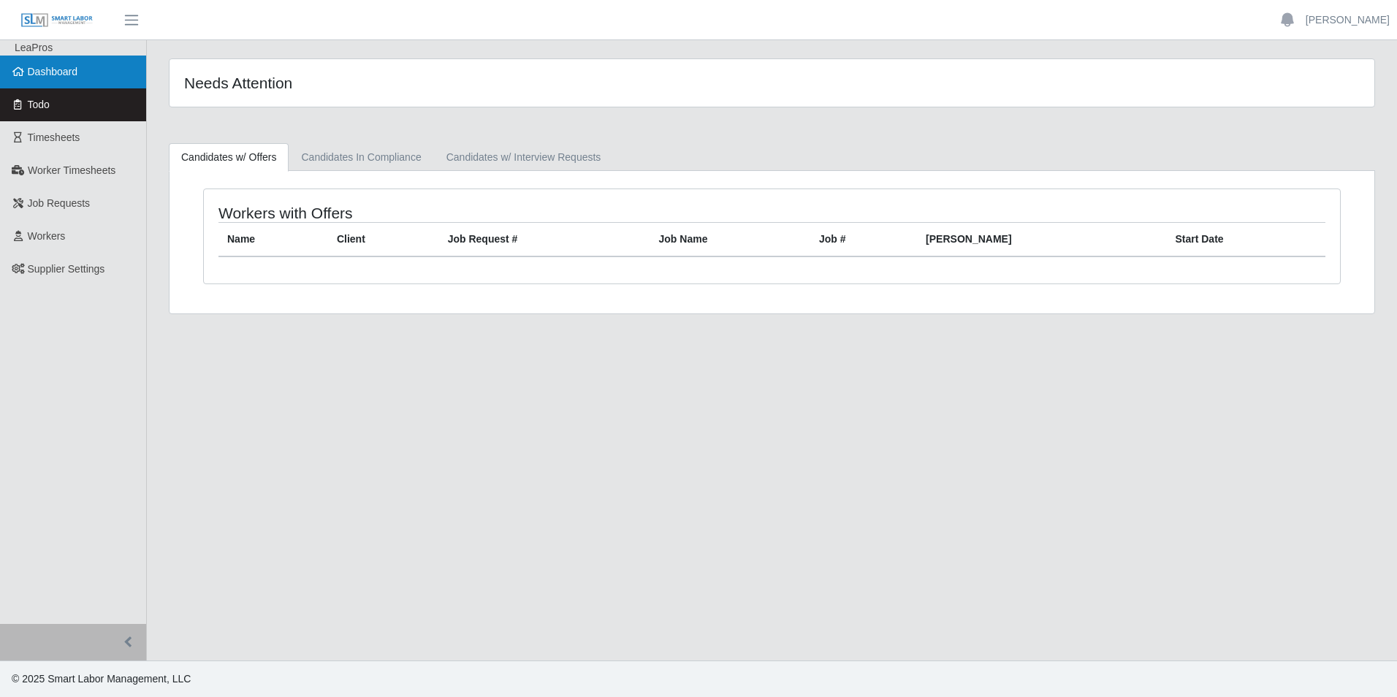  What do you see at coordinates (66, 269) in the screenshot?
I see `span: Supplier Settings` at bounding box center [66, 269].